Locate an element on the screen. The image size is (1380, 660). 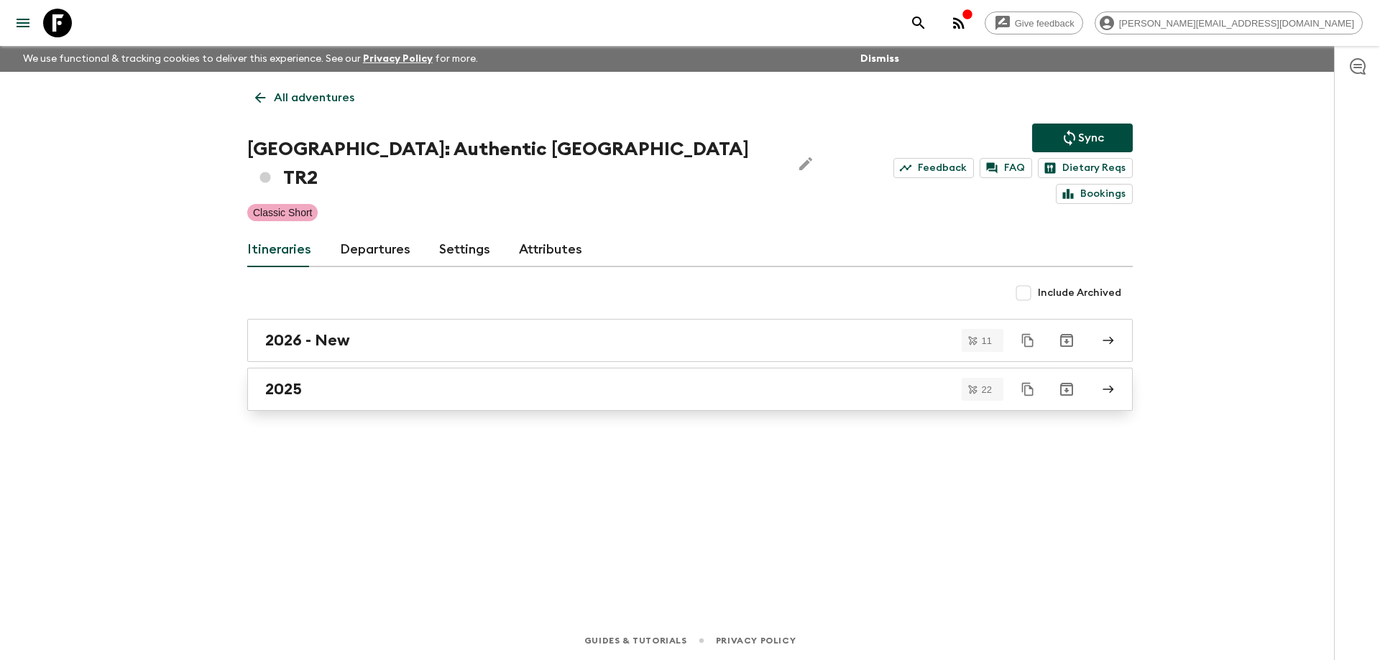
a: Guides & Tutorials is located at coordinates (635, 641).